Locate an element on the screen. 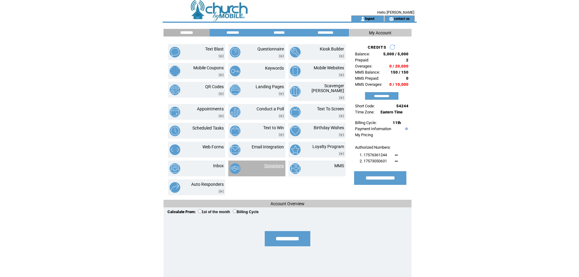  a: Scheduled Tasks is located at coordinates (208, 128).